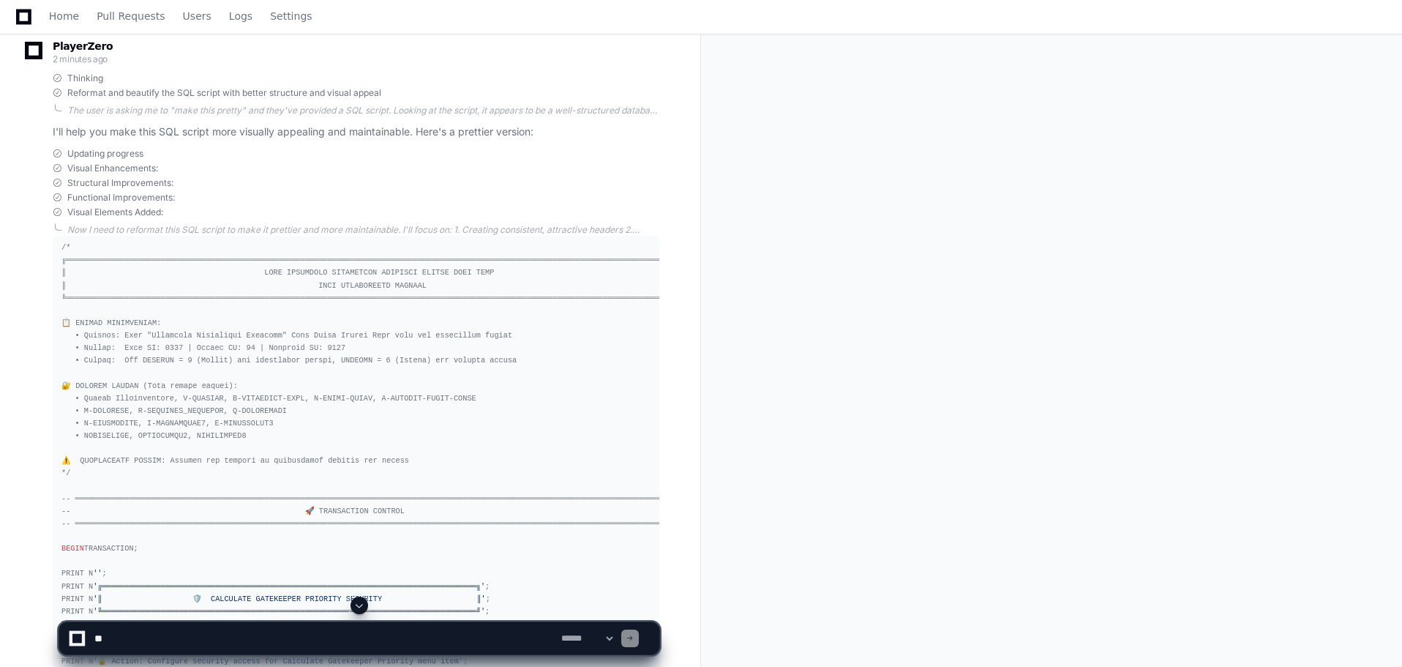 This screenshot has height=667, width=1402. Describe the element at coordinates (197, 16) in the screenshot. I see `span: Users` at that location.